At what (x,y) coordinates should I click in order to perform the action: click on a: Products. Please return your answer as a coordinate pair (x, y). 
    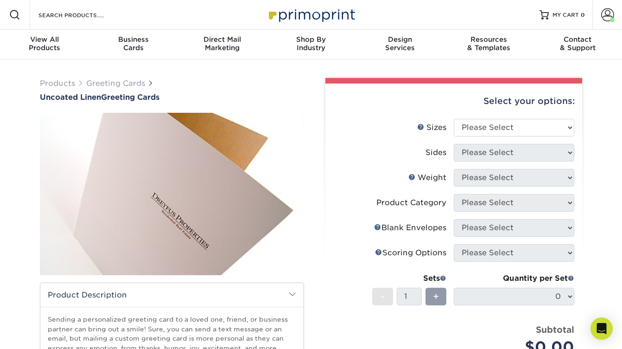
    Looking at the image, I should click on (58, 83).